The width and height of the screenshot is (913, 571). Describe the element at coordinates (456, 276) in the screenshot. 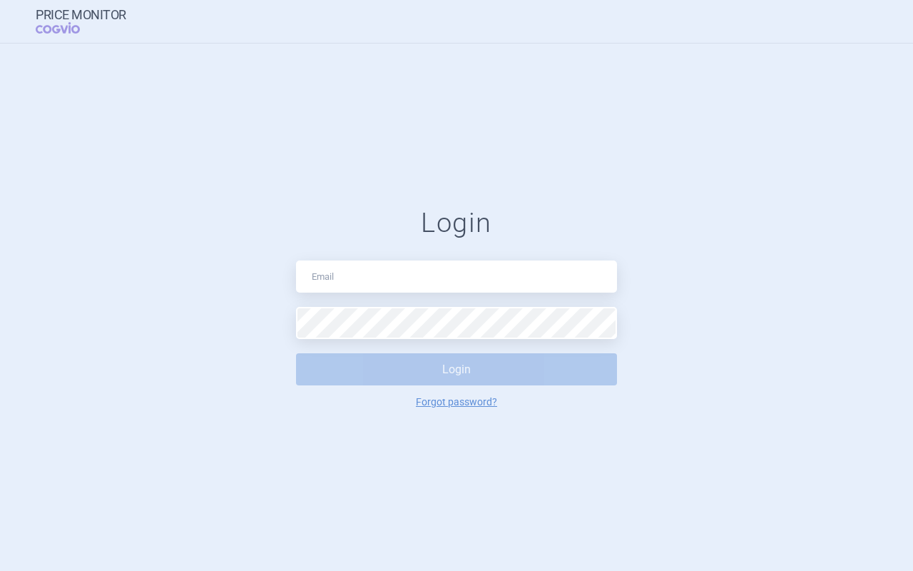

I see `input: Email` at that location.